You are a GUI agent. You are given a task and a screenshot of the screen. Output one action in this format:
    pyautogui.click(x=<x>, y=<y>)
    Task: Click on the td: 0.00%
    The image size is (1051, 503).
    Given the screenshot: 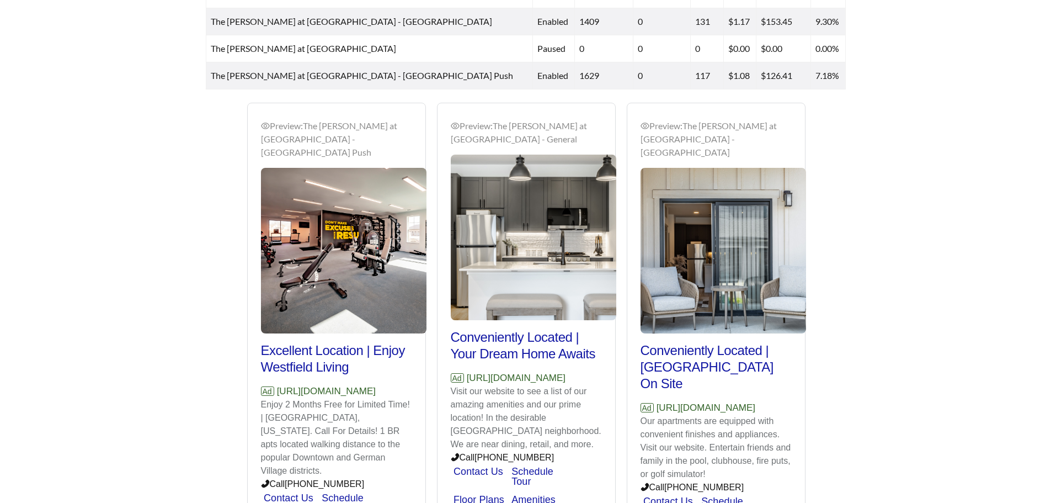 What is the action you would take?
    pyautogui.click(x=828, y=49)
    